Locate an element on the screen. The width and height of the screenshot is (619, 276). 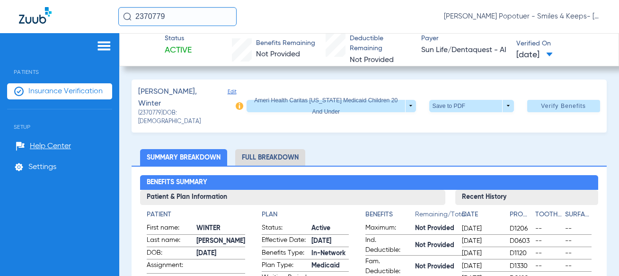
span: Insurance Verification is located at coordinates (65, 91).